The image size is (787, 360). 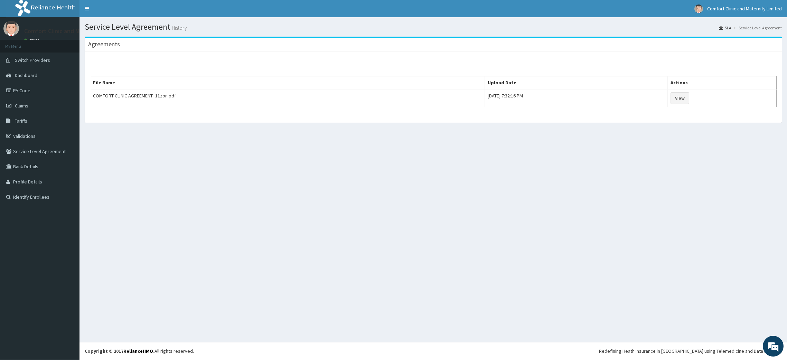 What do you see at coordinates (179, 28) in the screenshot?
I see `small: History` at bounding box center [179, 28].